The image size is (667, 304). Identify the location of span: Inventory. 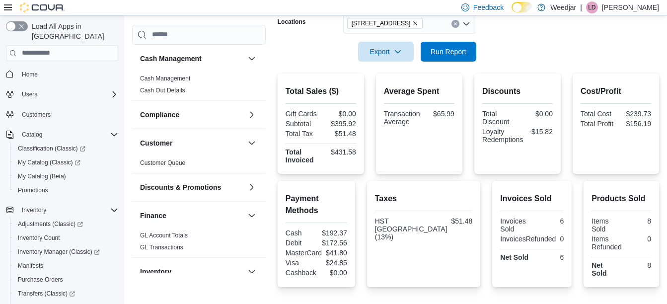
(68, 210).